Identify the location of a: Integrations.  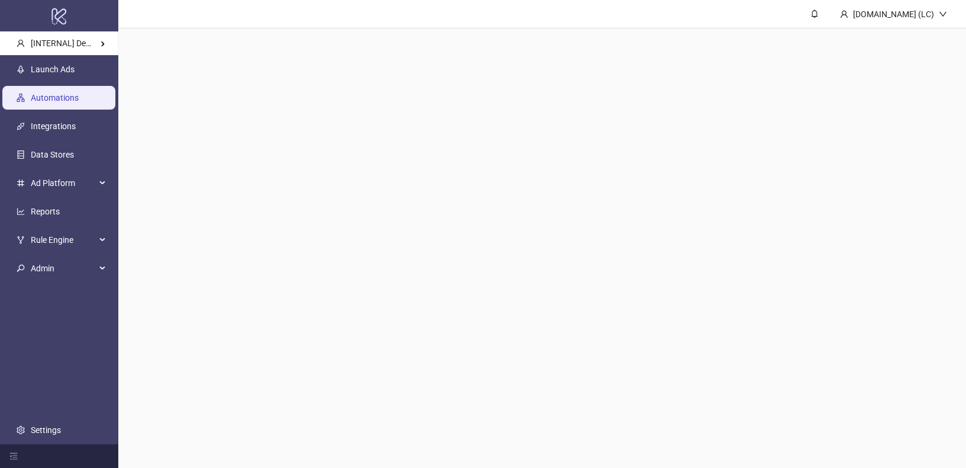
(53, 126).